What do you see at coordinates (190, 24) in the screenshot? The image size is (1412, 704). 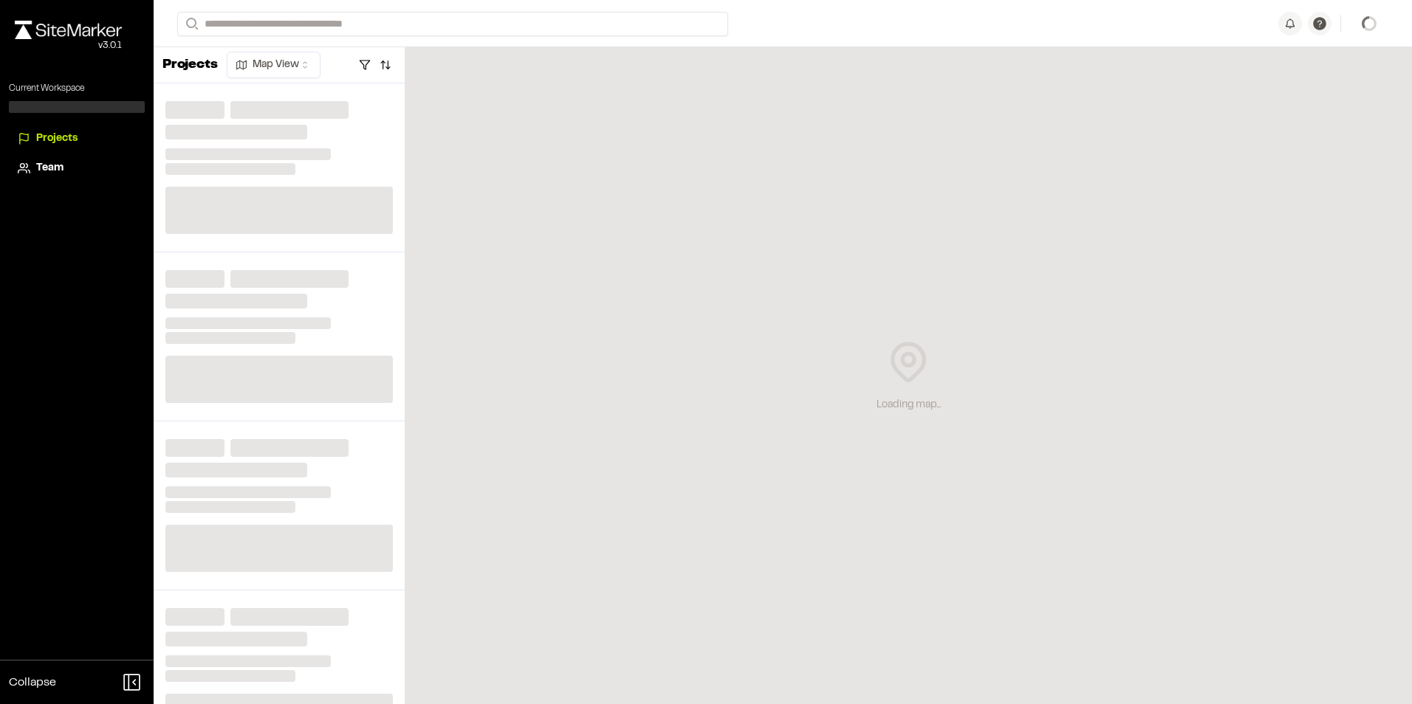 I see `button: Search` at bounding box center [190, 24].